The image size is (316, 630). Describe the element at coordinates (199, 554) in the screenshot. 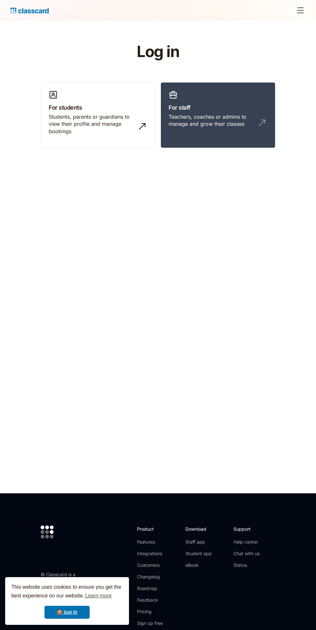

I see `a: Student app` at that location.